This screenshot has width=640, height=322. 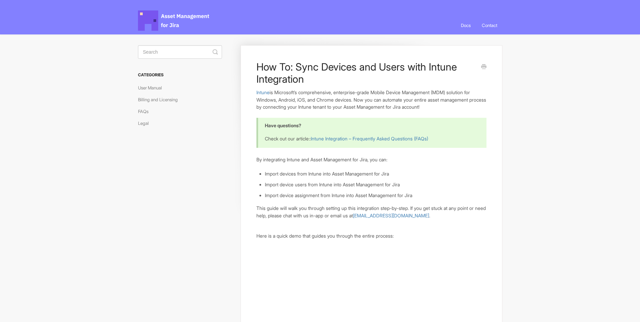 I want to click on h3: Categories, so click(x=180, y=75).